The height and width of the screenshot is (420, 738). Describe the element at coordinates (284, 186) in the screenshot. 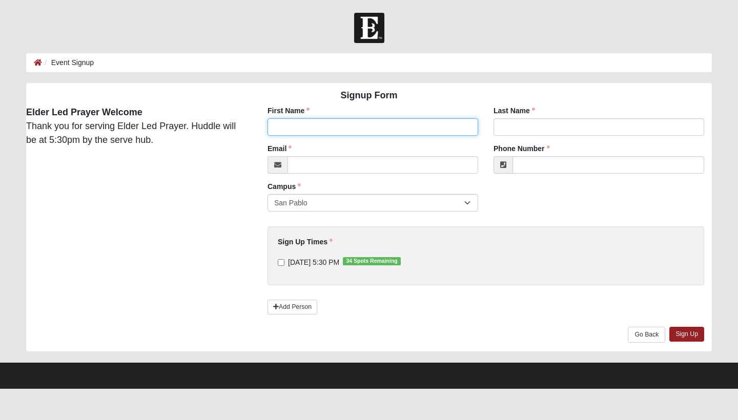

I see `label: Campus` at that location.